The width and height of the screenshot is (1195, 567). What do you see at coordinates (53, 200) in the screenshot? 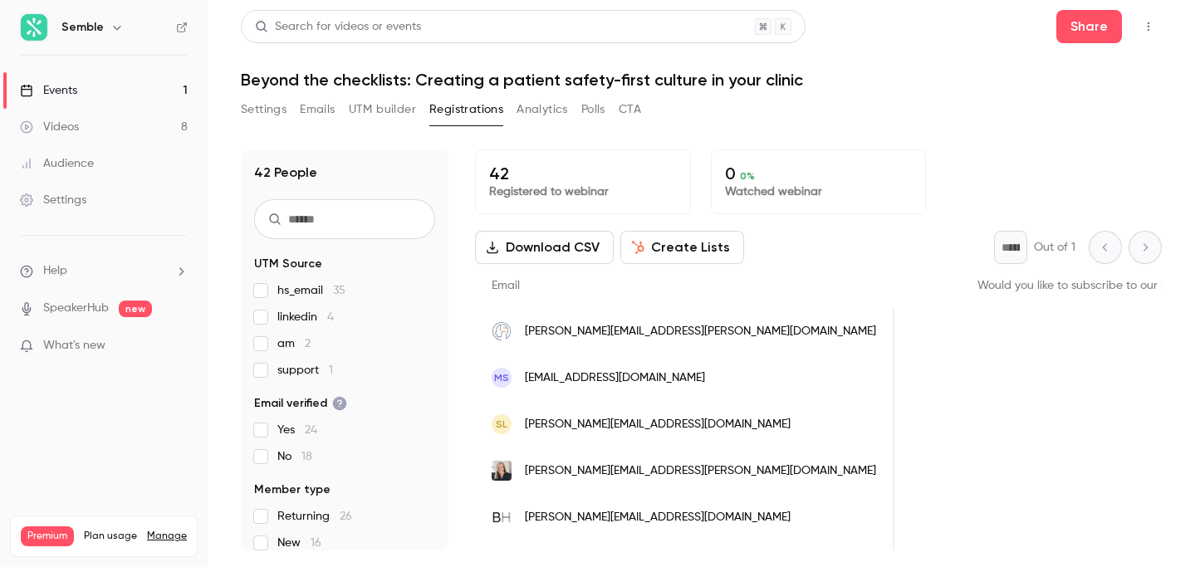
I see `div: Settings` at bounding box center [53, 200].